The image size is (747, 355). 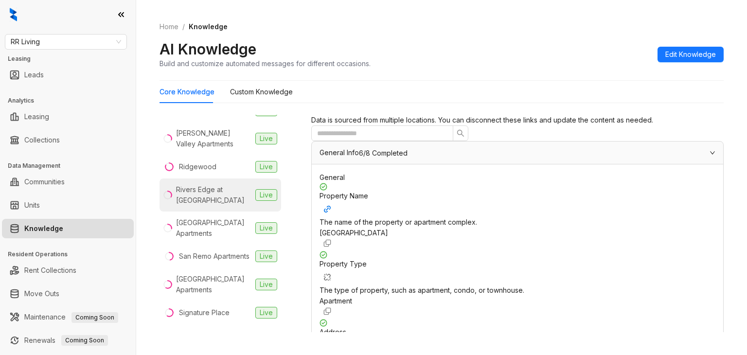 I want to click on div: Property Type, so click(x=518, y=272).